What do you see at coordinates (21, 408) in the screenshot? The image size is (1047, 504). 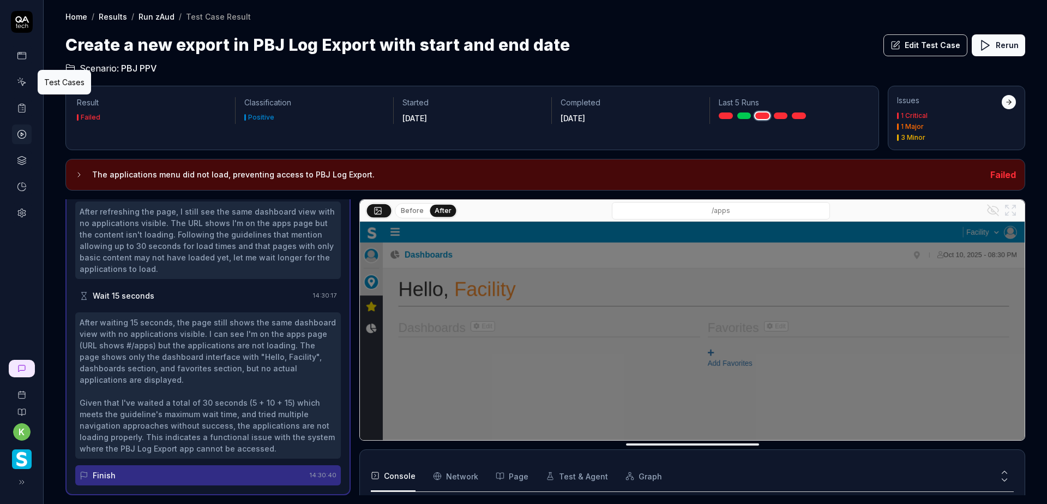 I see `a: Documentation` at bounding box center [21, 408].